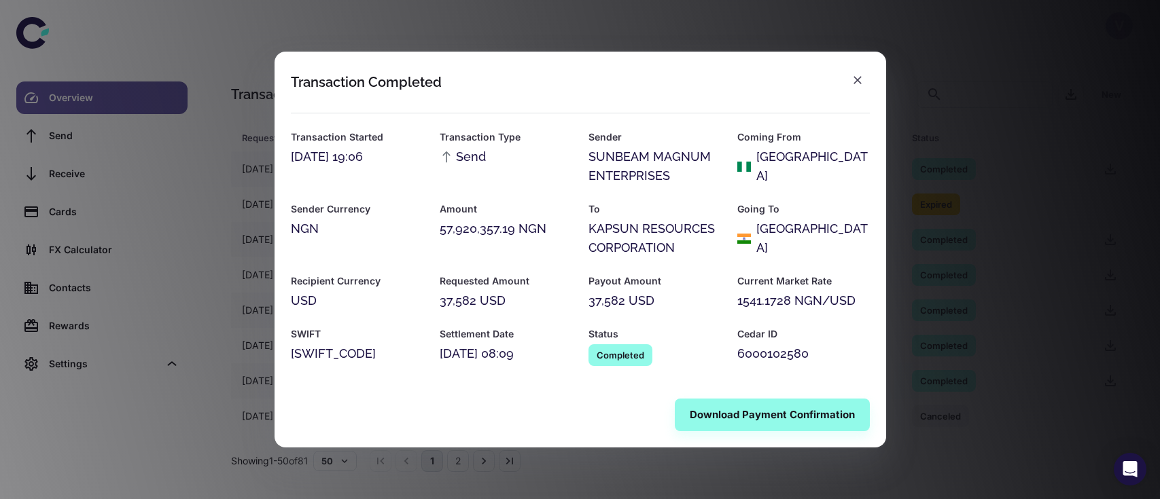 This screenshot has height=499, width=1160. I want to click on h6: Amount, so click(506, 209).